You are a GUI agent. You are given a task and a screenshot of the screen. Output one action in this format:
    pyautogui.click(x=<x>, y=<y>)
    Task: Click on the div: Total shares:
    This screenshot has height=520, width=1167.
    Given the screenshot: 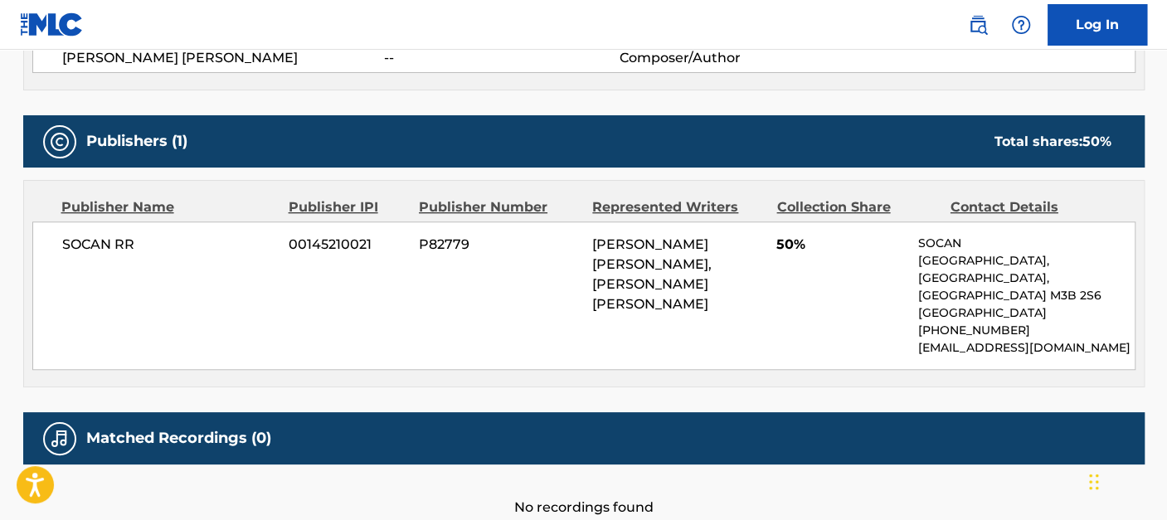 What is the action you would take?
    pyautogui.click(x=1053, y=142)
    